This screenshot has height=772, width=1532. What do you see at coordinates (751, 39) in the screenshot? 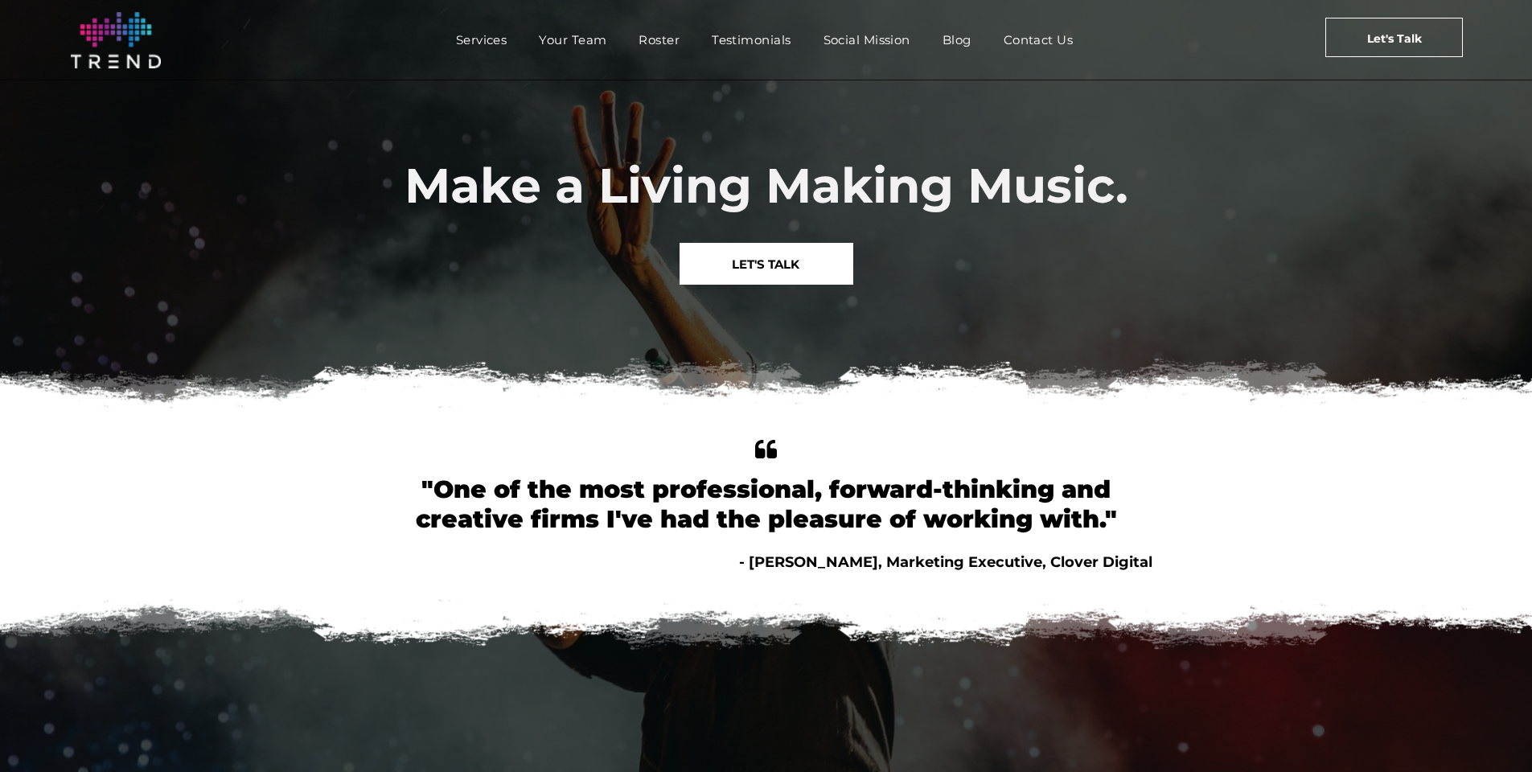
I see `a: Testimonials` at bounding box center [751, 39].